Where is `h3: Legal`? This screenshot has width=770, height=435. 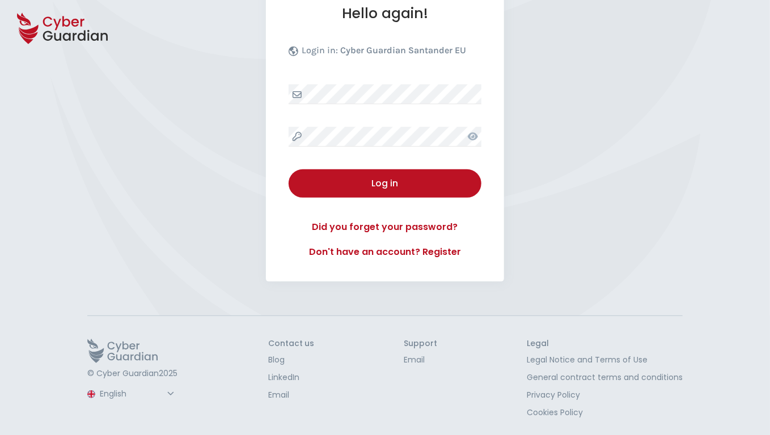
h3: Legal is located at coordinates (604, 344).